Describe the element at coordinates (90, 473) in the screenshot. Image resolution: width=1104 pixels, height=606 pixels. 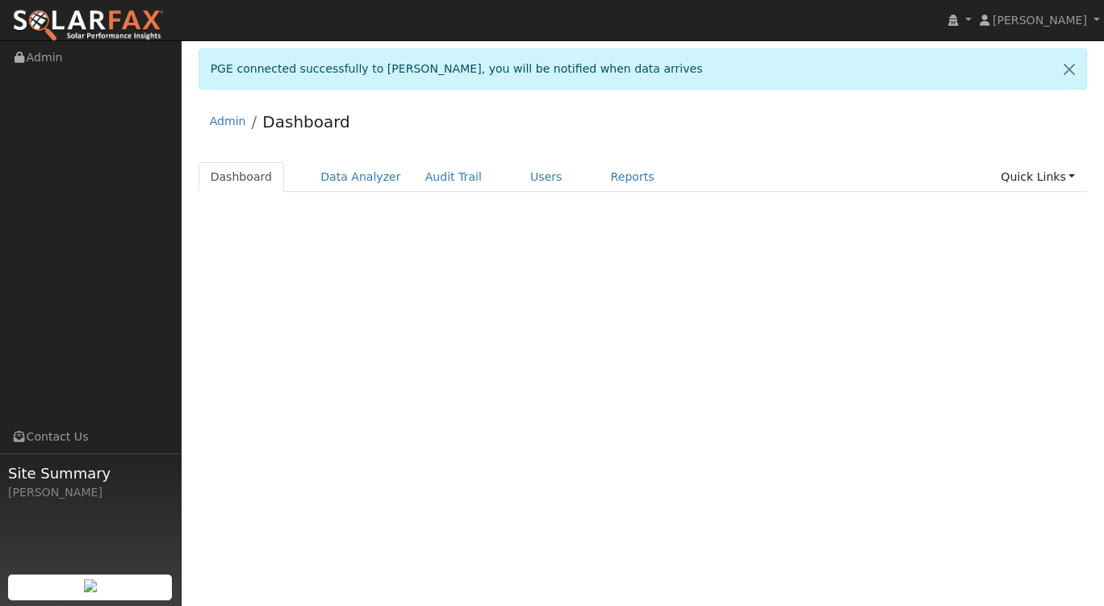
I see `span: Site Summary` at that location.